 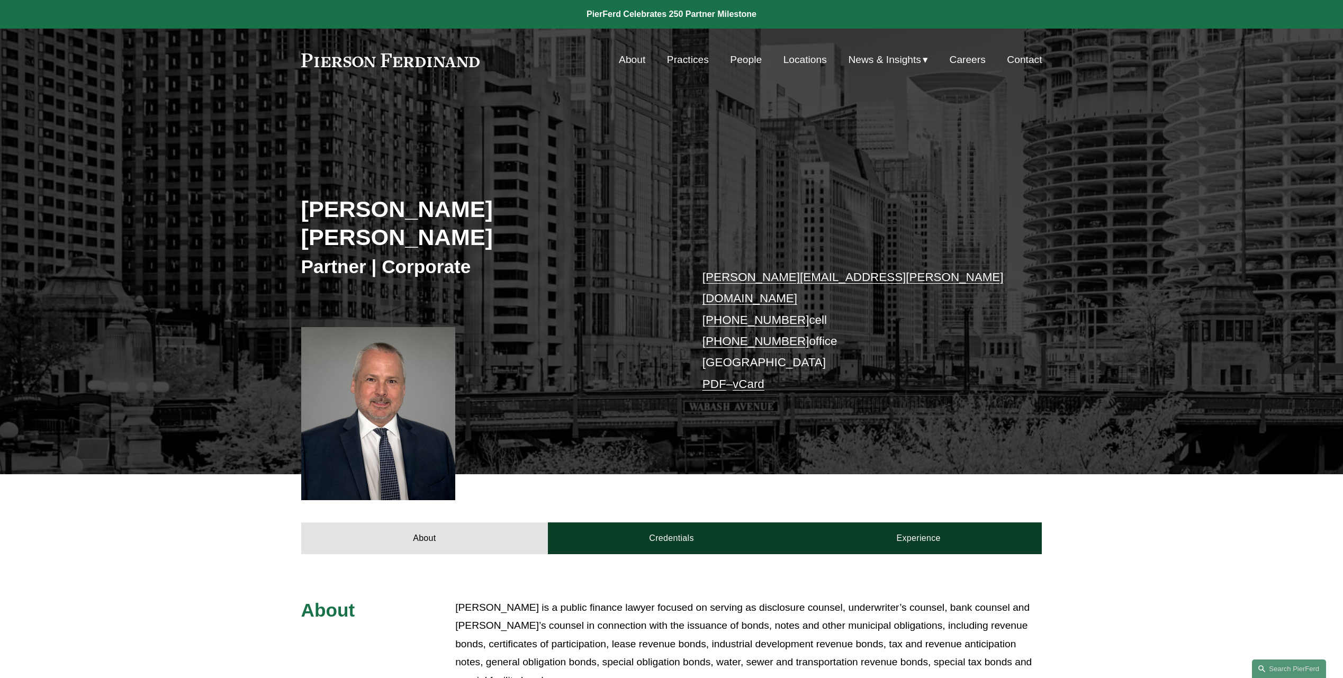 What do you see at coordinates (486, 267) in the screenshot?
I see `h3: Partner | Corporate` at bounding box center [486, 267].